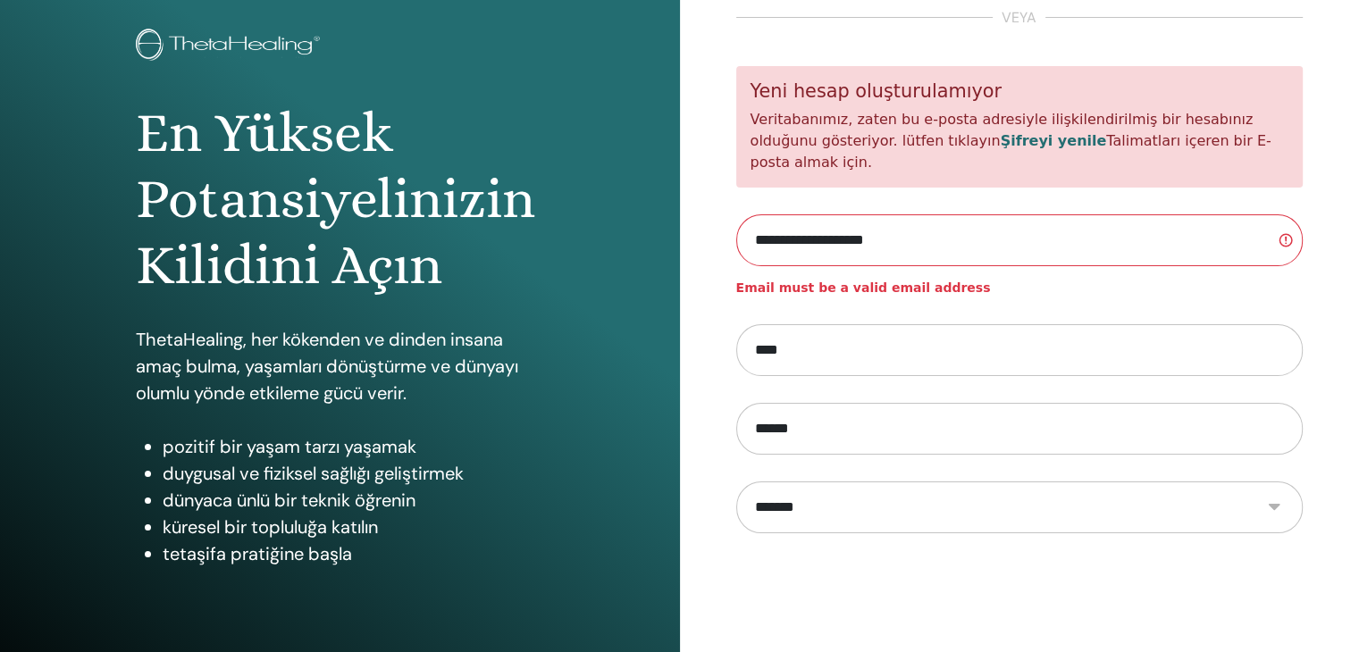  I want to click on li: küresel bir topluluğa katılın, so click(353, 527).